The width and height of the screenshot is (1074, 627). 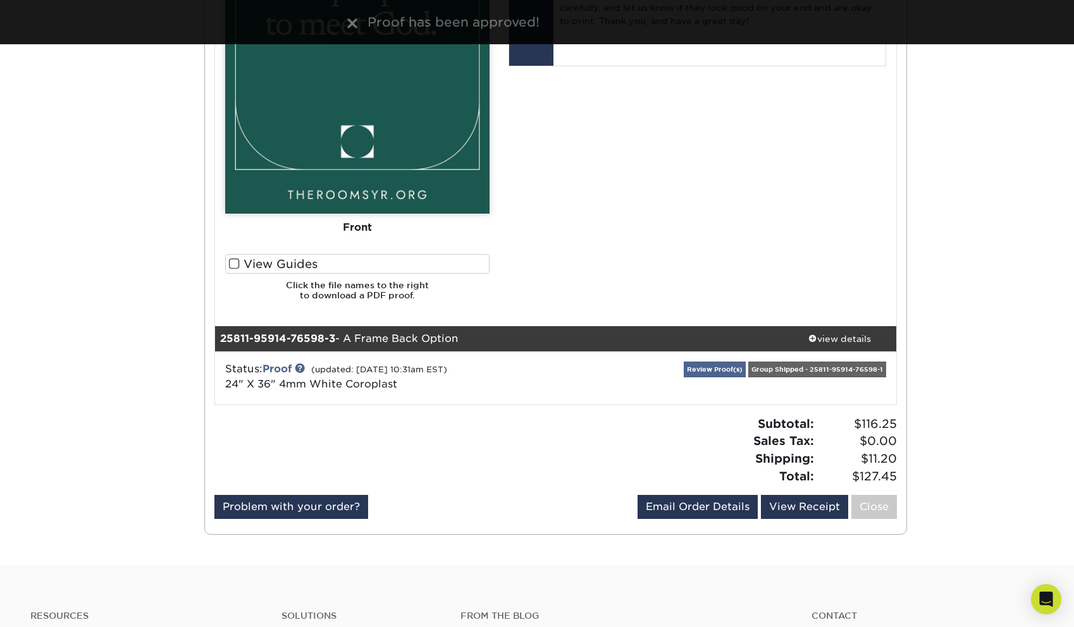 I want to click on div: - A Frame Back Option, so click(x=499, y=339).